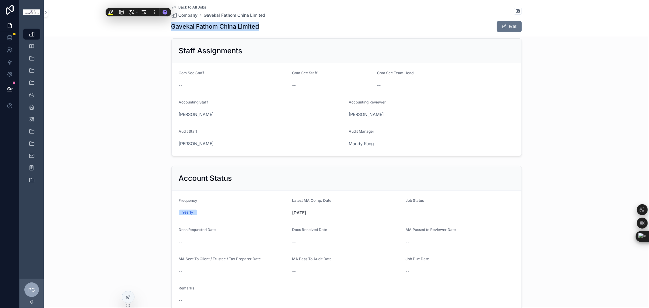 Image resolution: width=649 pixels, height=308 pixels. What do you see at coordinates (510, 26) in the screenshot?
I see `button: Edit` at bounding box center [510, 26].